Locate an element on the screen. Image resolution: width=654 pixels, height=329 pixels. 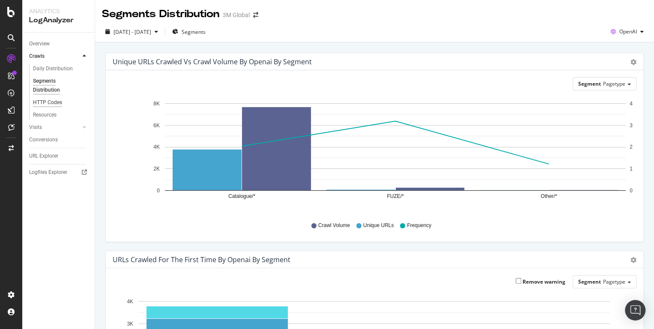
input: Remove warning is located at coordinates (518, 280).